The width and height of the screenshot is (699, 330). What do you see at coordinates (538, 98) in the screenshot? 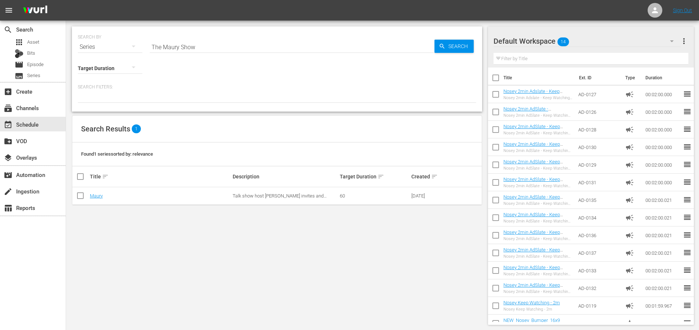
I see `div: Nosey 2min Adslate - Keep Watching - JS-0196, SW-17157 TEST non-Roku` at bounding box center [538, 98].